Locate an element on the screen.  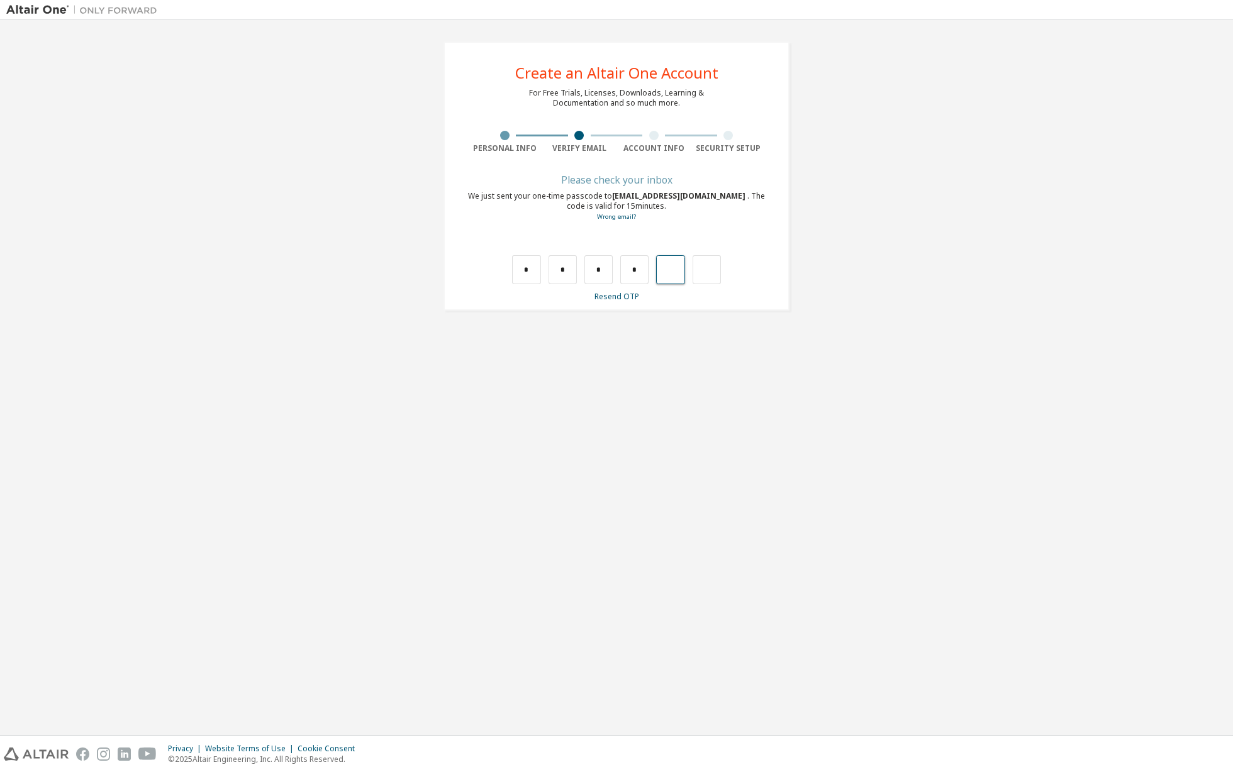
div: Website Terms of Use is located at coordinates (251, 749).